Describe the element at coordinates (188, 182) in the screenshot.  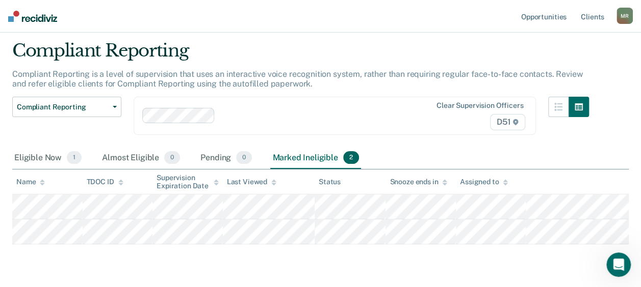
I see `div: Supervision Expiration Date` at that location.